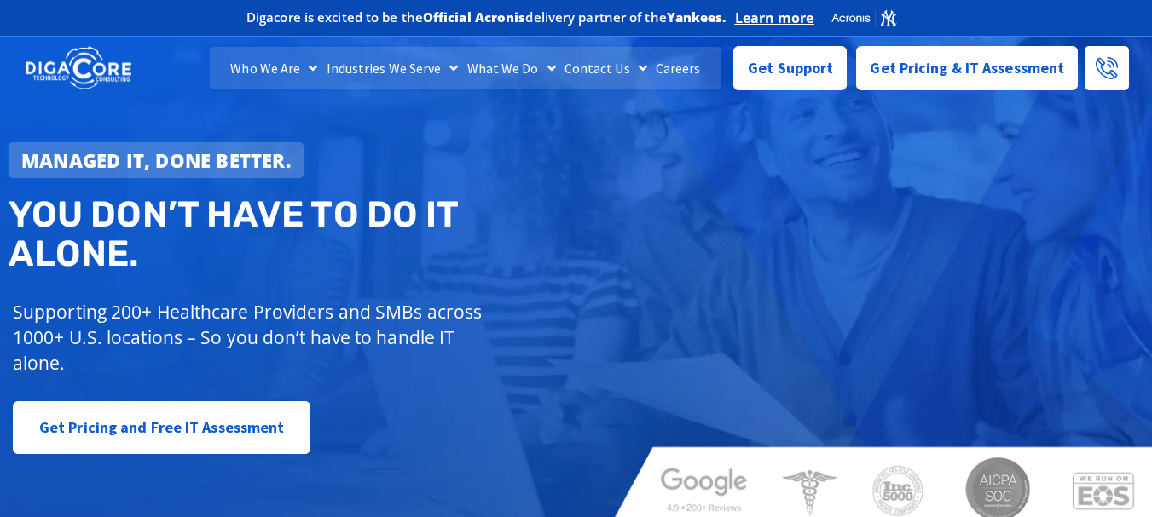  Describe the element at coordinates (161, 428) in the screenshot. I see `span: Get Pricing and Free IT Assessment` at that location.